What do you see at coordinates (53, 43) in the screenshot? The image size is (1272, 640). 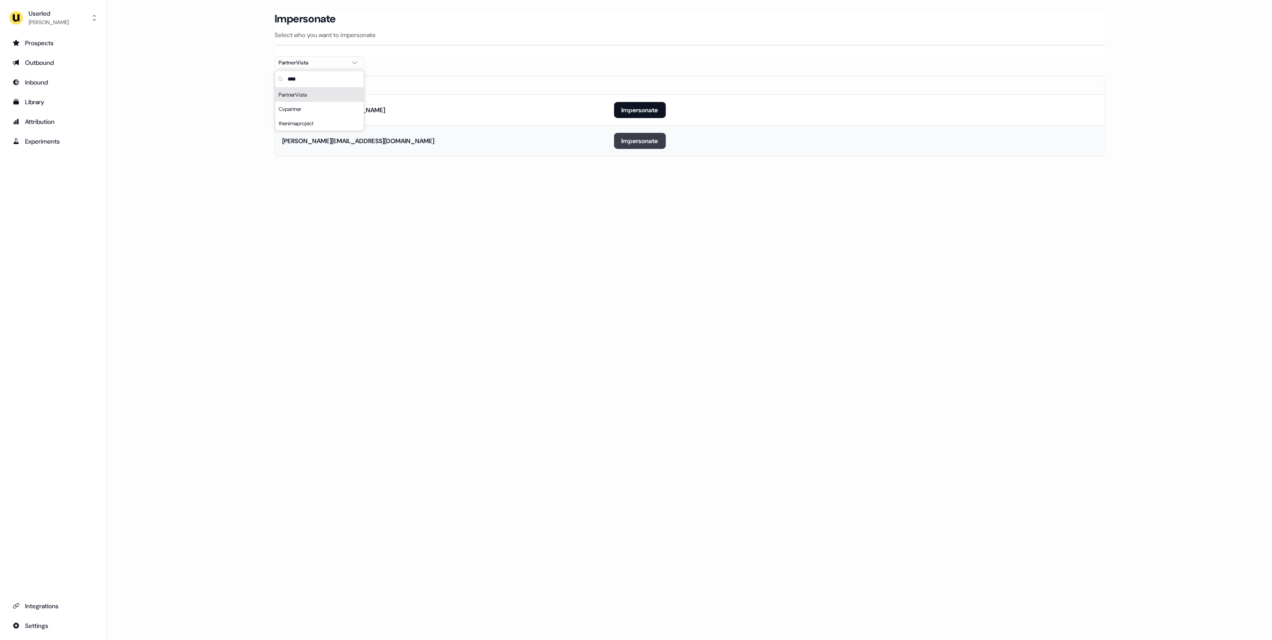 I see `div: Prospects` at bounding box center [53, 43].